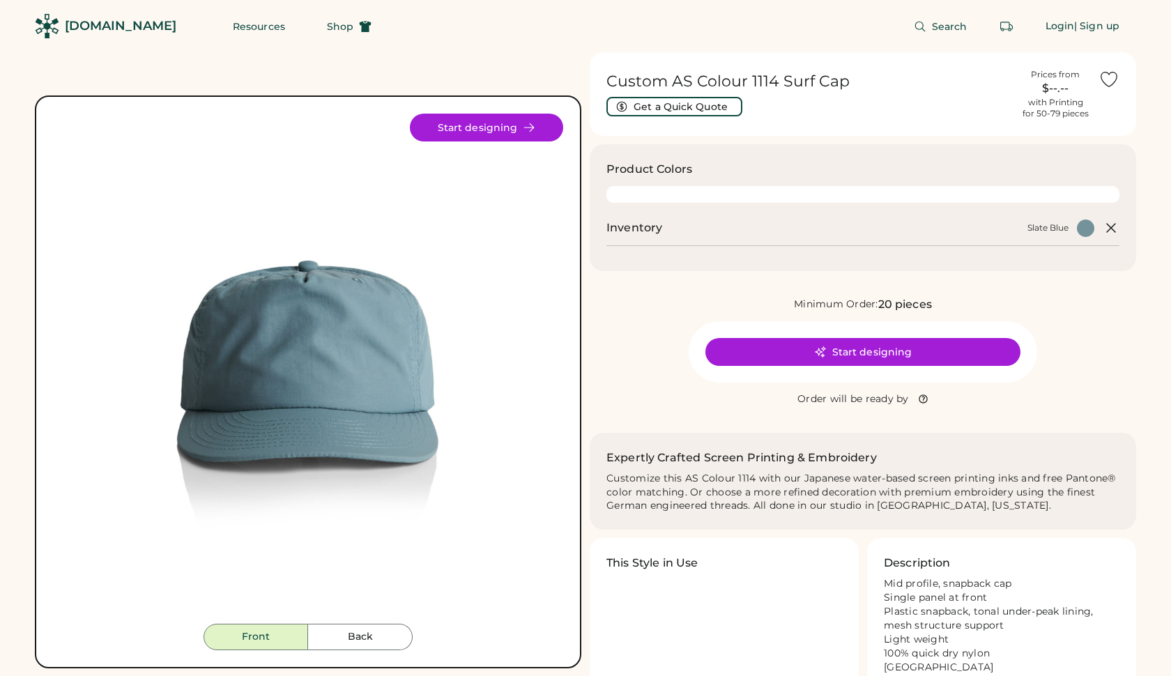 The width and height of the screenshot is (1171, 676). Describe the element at coordinates (308, 369) in the screenshot. I see `div: 1114 Style Image` at that location.